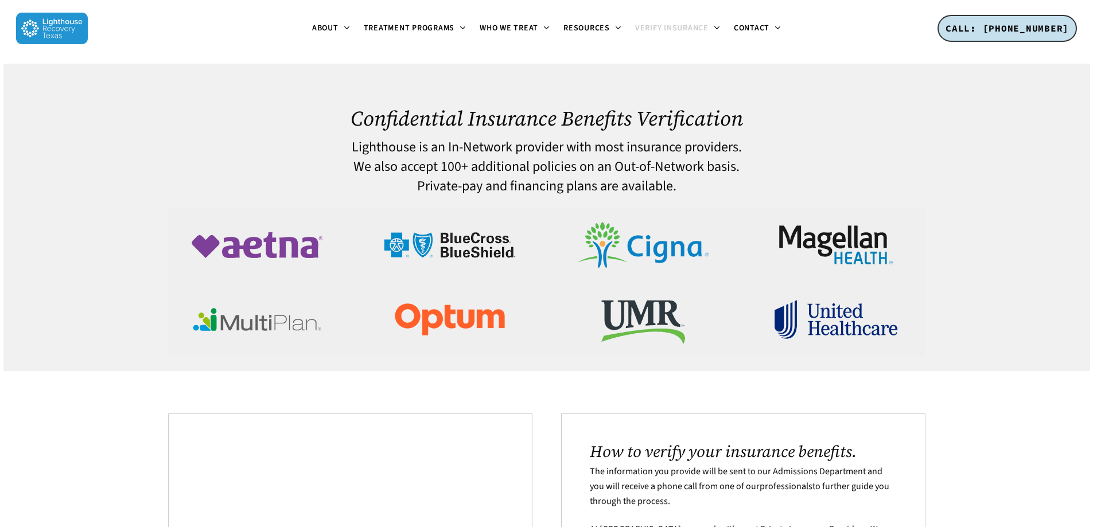 This screenshot has width=1093, height=527. What do you see at coordinates (677, 29) in the screenshot?
I see `a: Verify Insurance` at bounding box center [677, 29].